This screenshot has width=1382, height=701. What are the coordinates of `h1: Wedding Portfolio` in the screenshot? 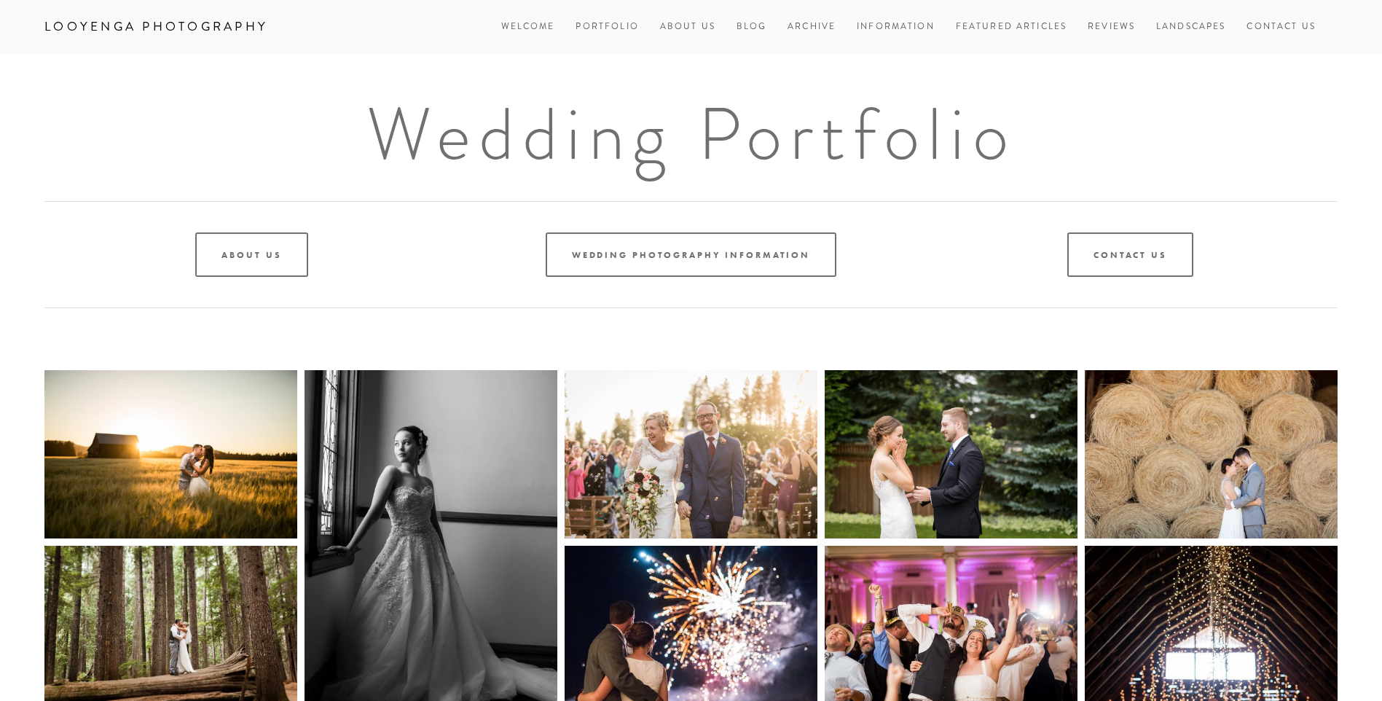 It's located at (691, 134).